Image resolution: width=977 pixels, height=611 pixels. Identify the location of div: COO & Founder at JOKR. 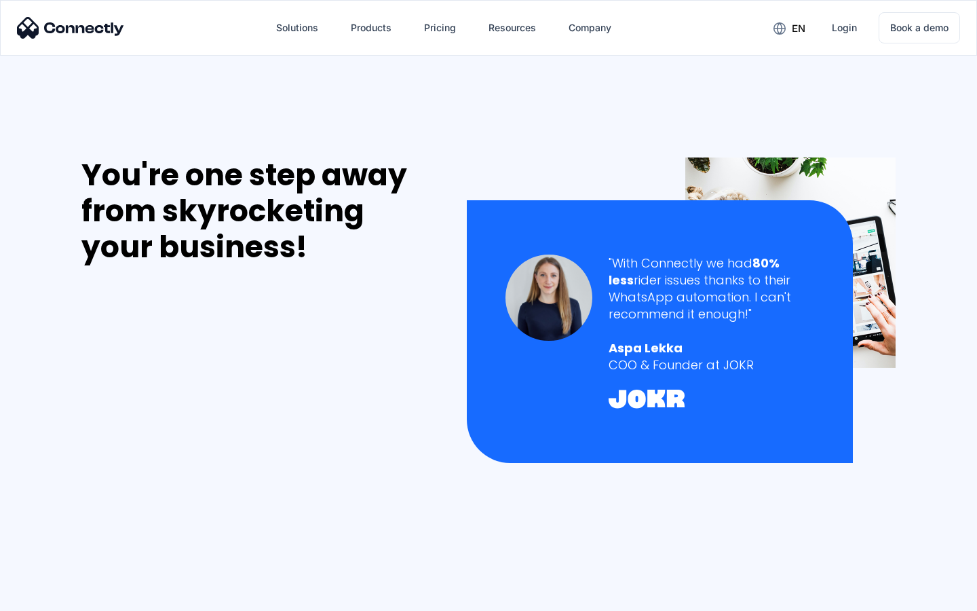
(711, 364).